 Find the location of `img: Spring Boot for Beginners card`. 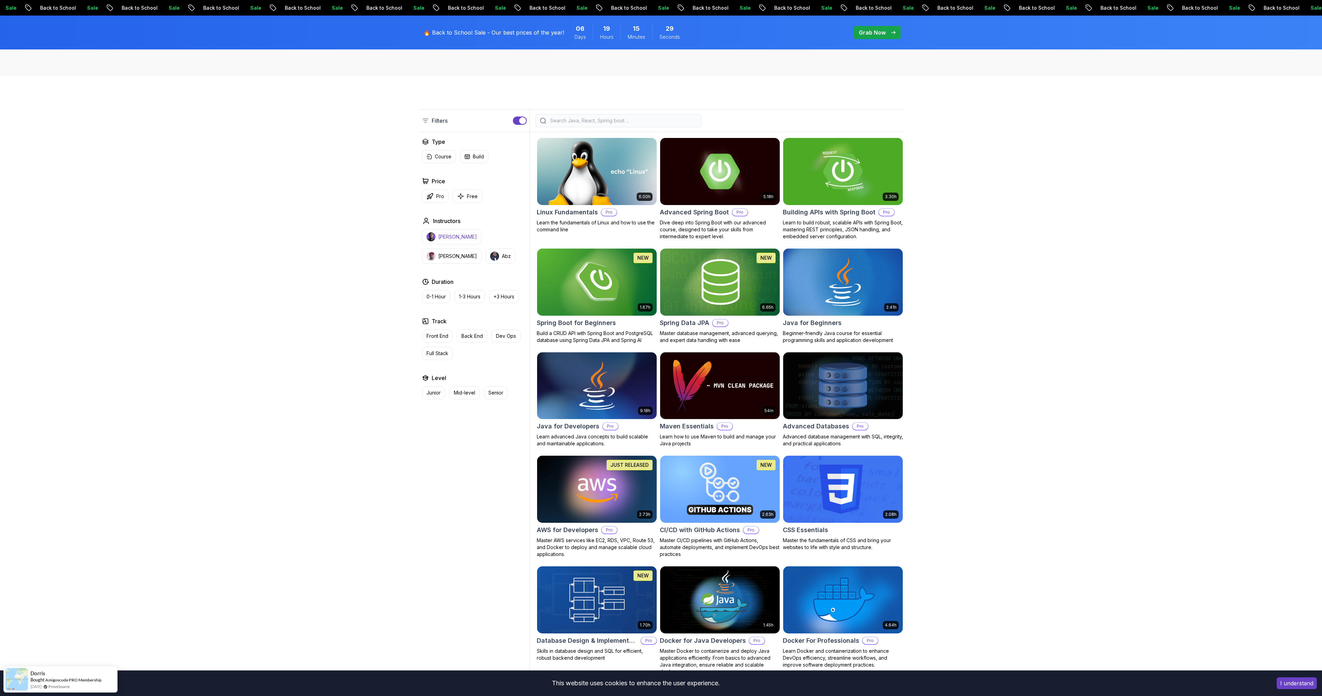

img: Spring Boot for Beginners card is located at coordinates (597, 282).